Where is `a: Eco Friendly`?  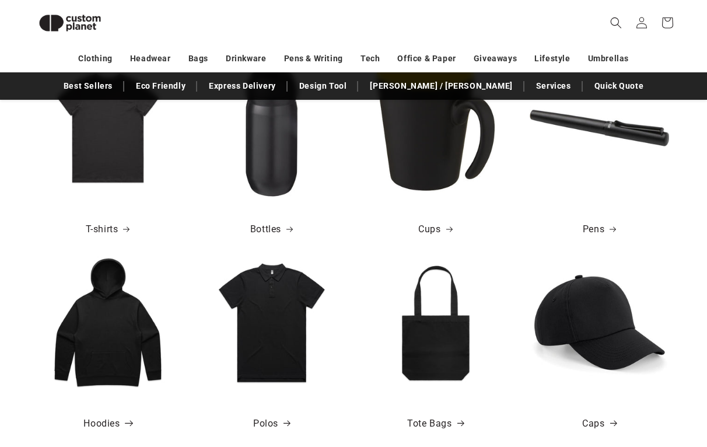
a: Eco Friendly is located at coordinates (160, 86).